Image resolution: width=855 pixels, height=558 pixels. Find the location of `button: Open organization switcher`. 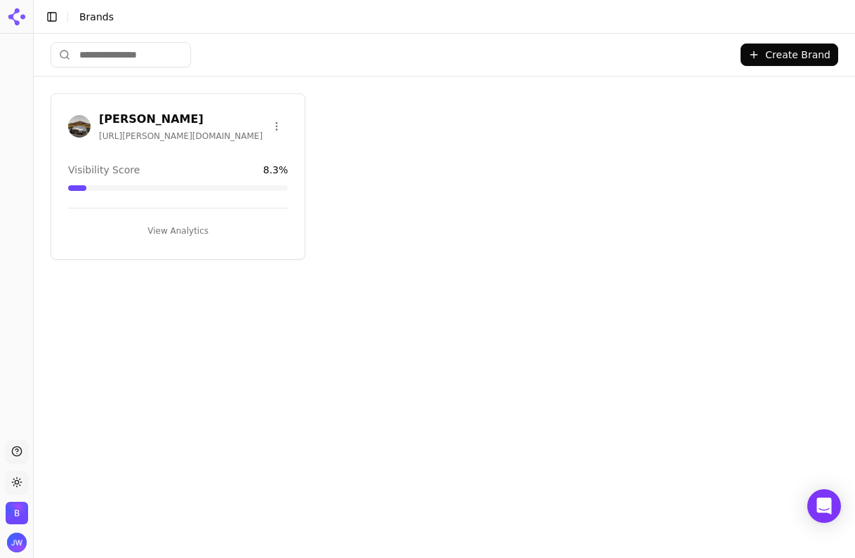

button: Open organization switcher is located at coordinates (17, 513).